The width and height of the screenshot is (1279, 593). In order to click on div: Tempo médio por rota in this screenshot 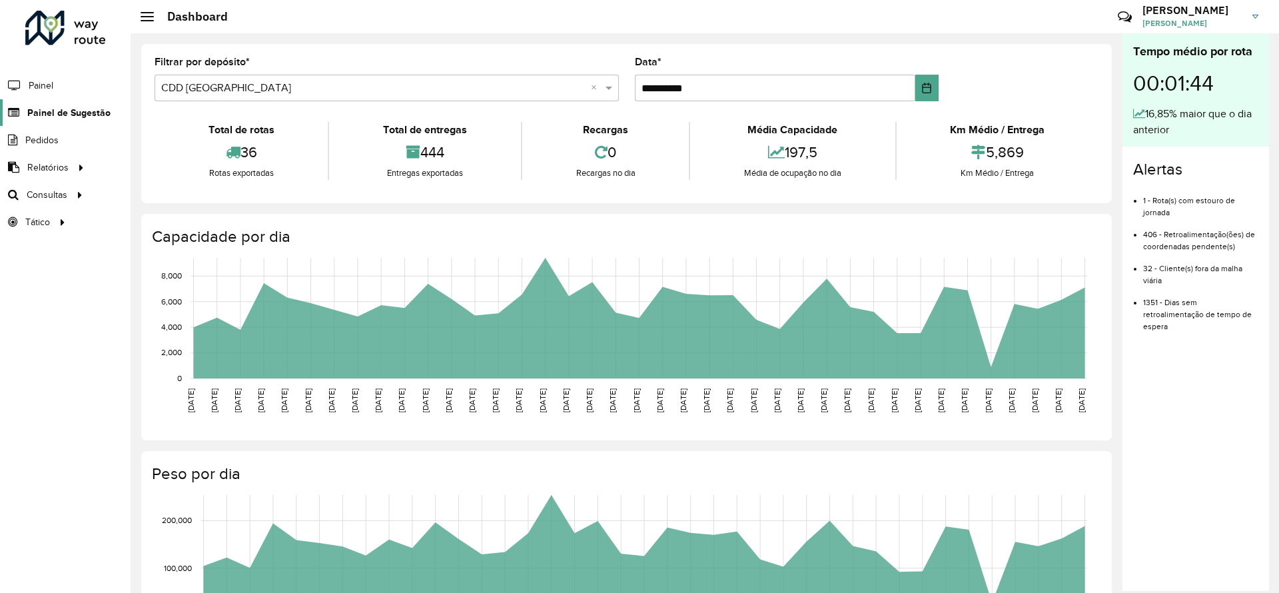, I will do `click(1195, 51)`.